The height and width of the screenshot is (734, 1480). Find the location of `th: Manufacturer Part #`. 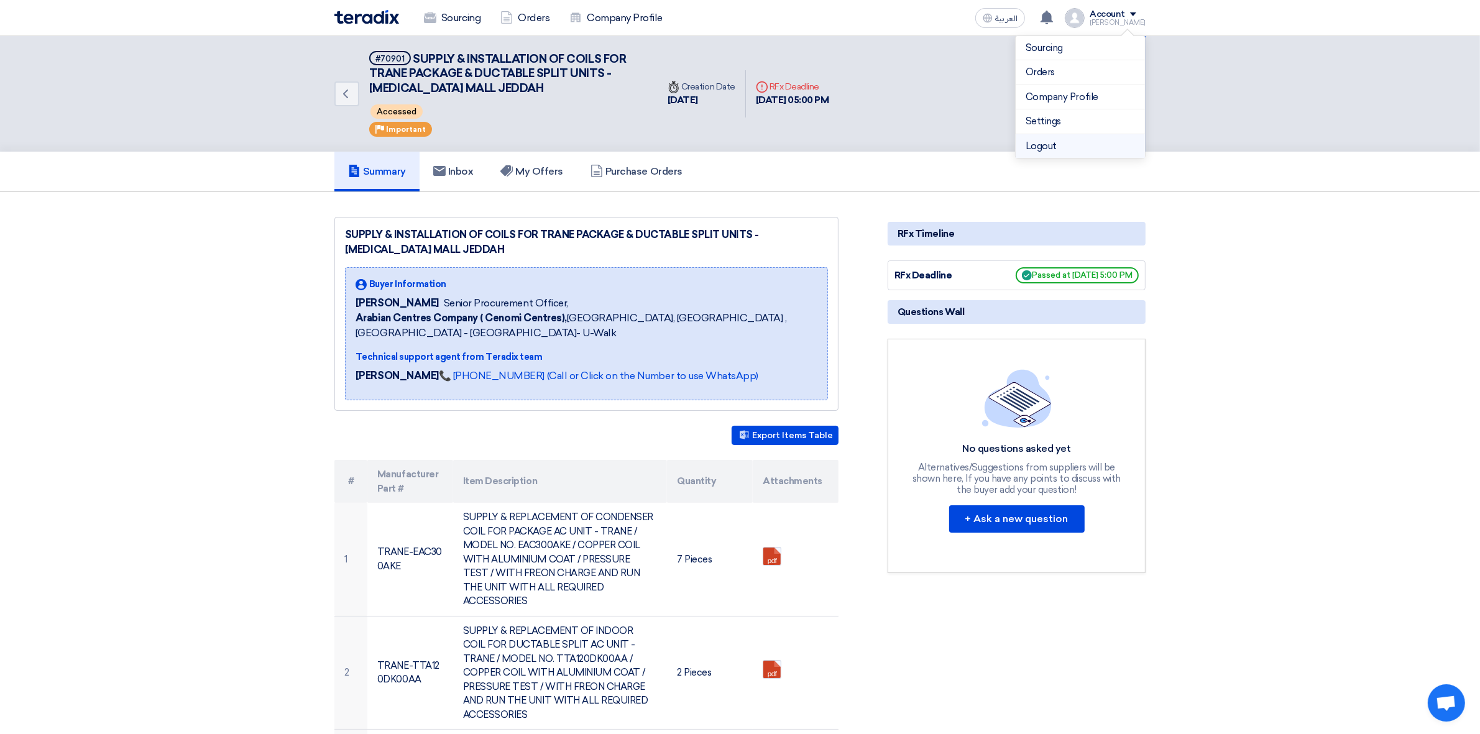

th: Manufacturer Part # is located at coordinates (410, 481).